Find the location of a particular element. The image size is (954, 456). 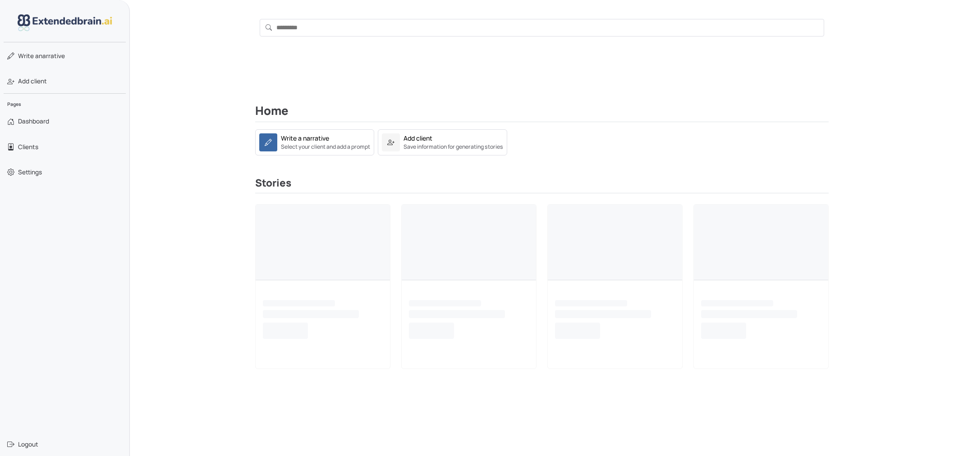

span: Dashboard is located at coordinates (33, 121).